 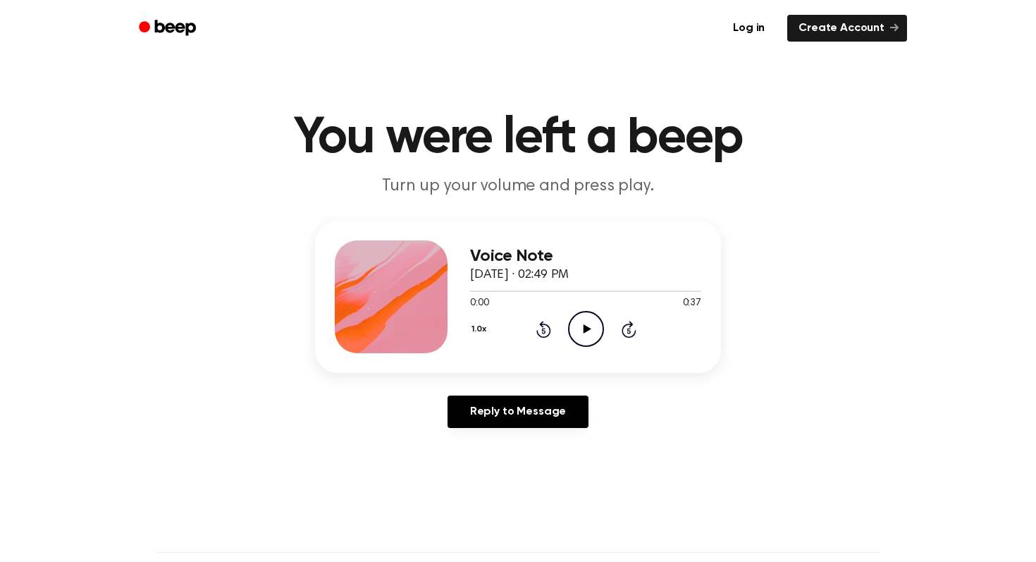 I want to click on button: 1.0x, so click(x=481, y=329).